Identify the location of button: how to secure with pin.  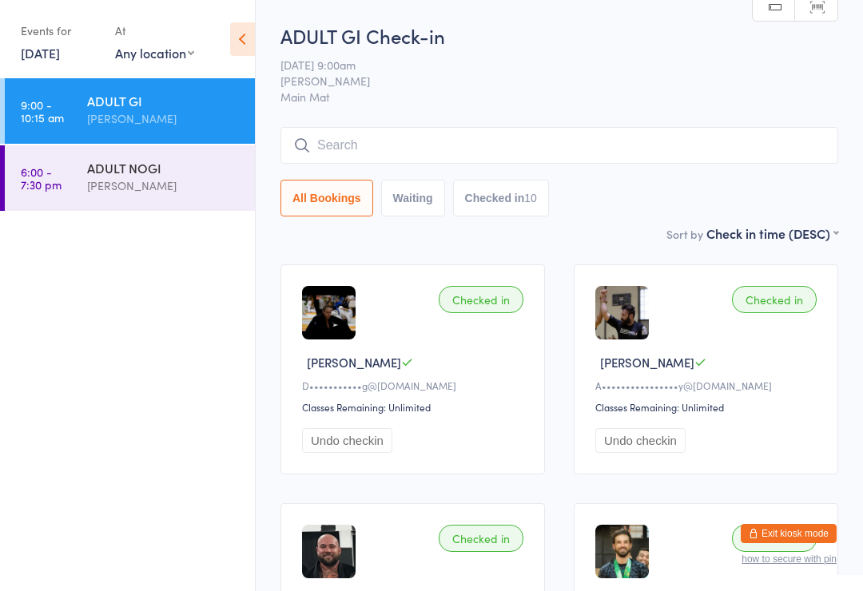
(789, 559).